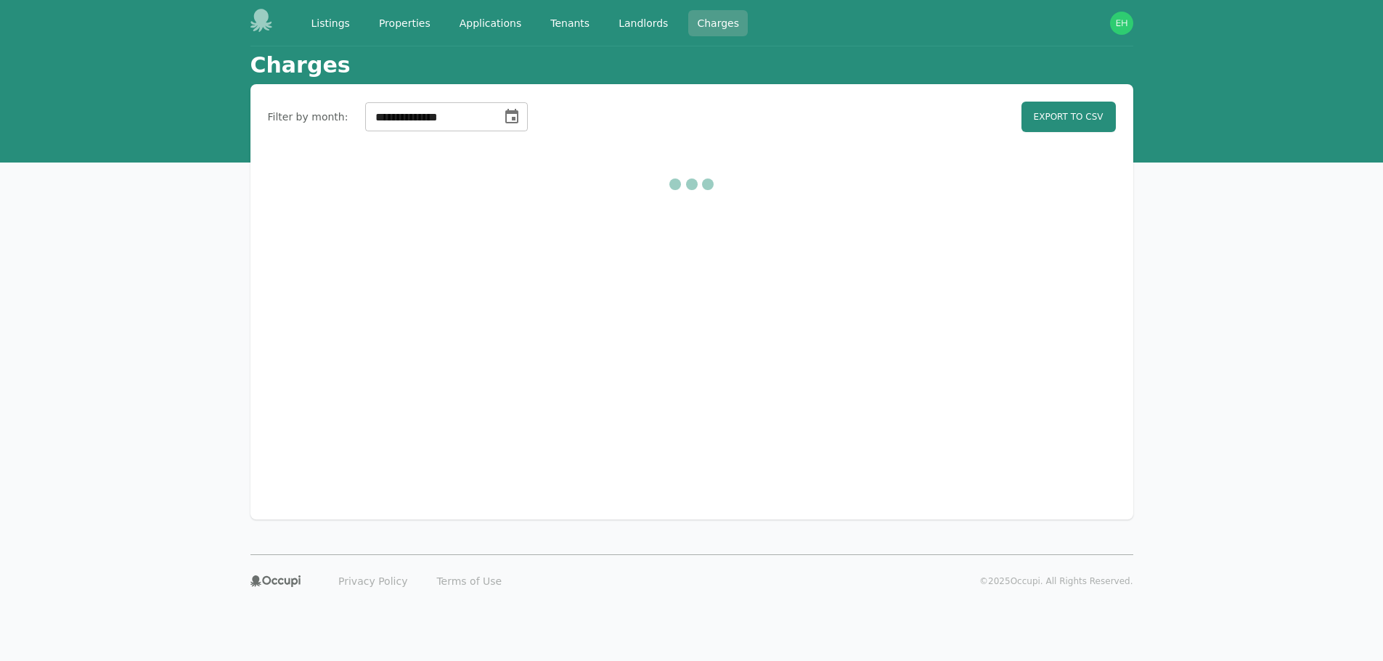 This screenshot has width=1383, height=661. I want to click on a: Charges, so click(718, 23).